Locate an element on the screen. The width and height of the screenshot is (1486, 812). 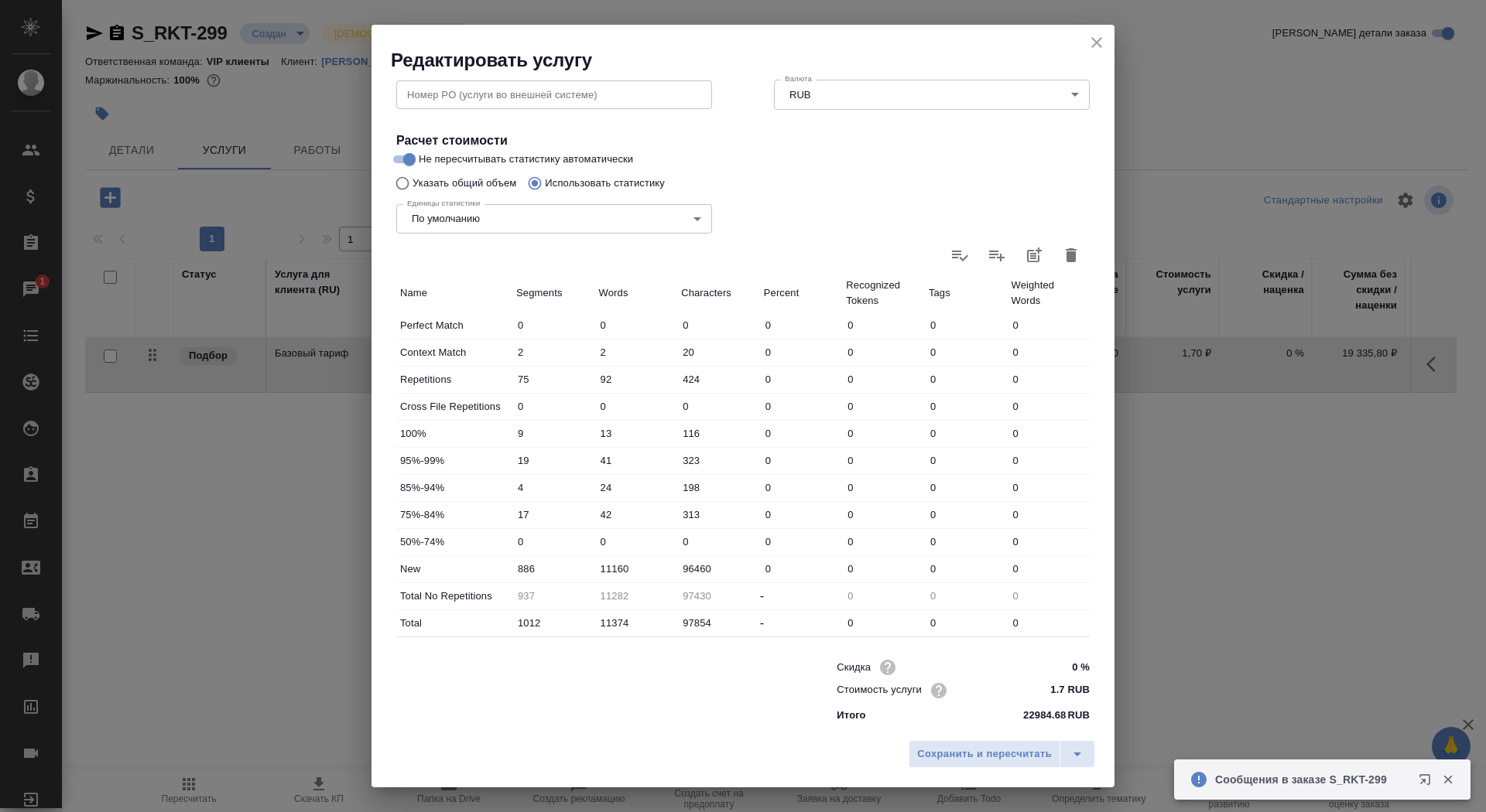
p: Segments is located at coordinates (553, 293).